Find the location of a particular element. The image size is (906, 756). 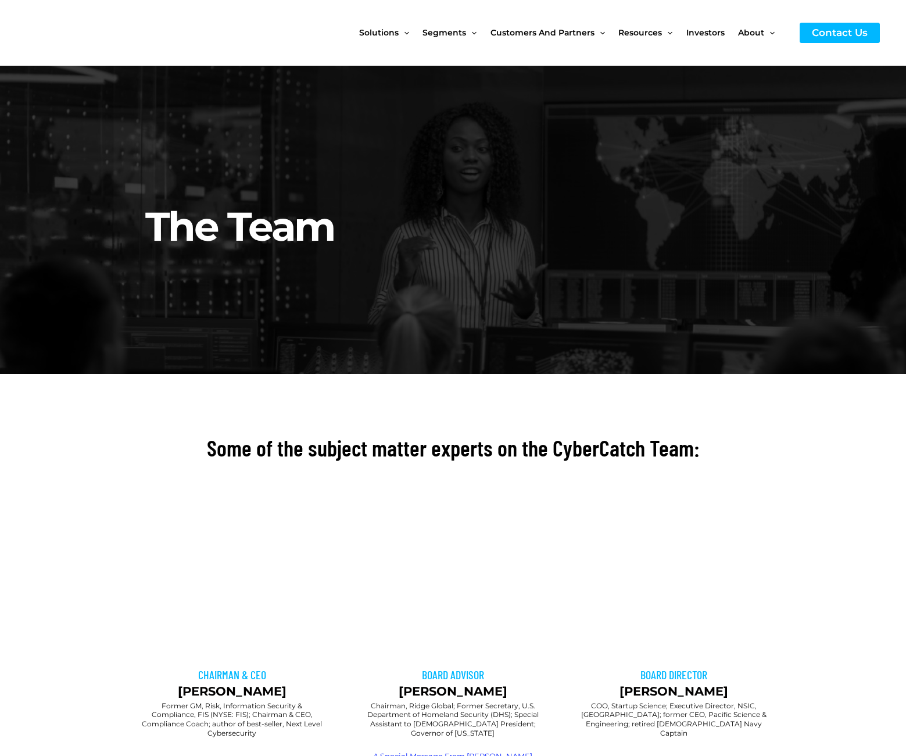

h2: The Team is located at coordinates (458, 174).